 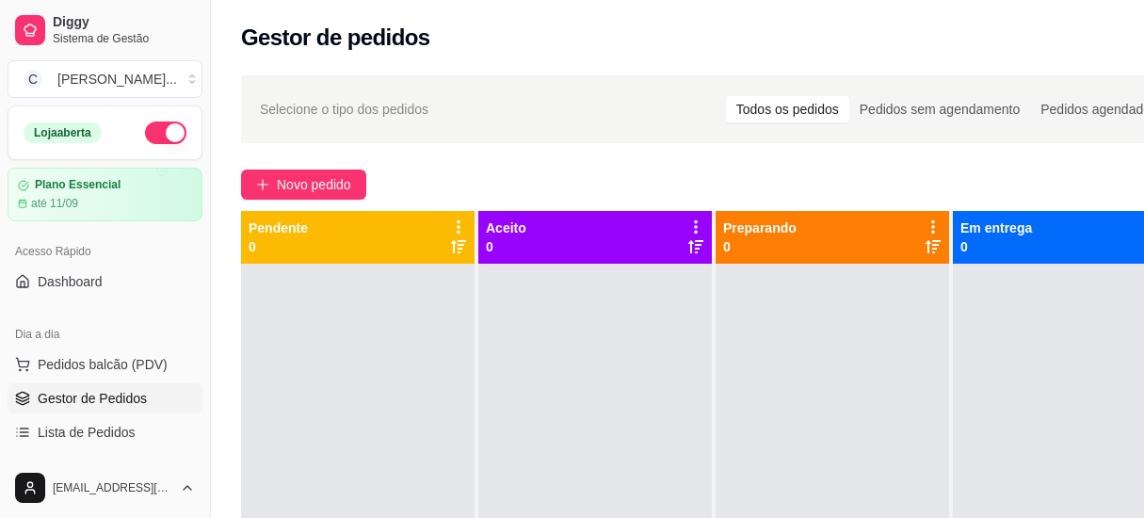 What do you see at coordinates (62, 133) in the screenshot?
I see `div: Loja aberta` at bounding box center [62, 133].